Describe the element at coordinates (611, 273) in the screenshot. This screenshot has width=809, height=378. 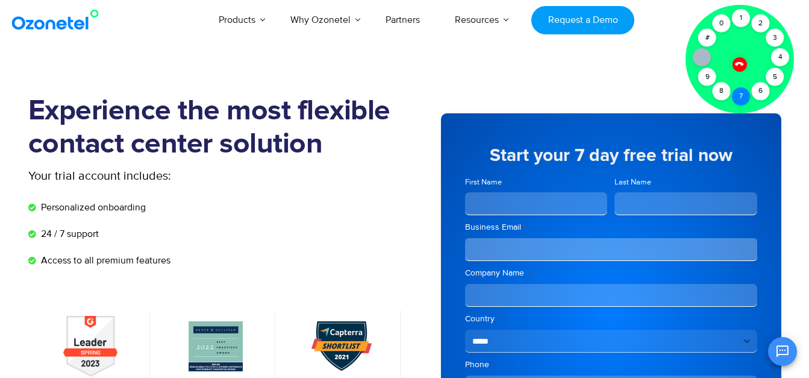
I see `label: Company Name` at that location.